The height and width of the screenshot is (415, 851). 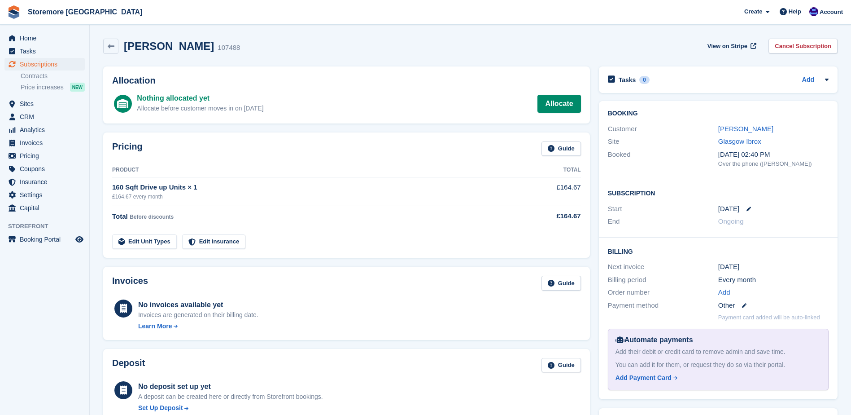 I want to click on a: Allocate, so click(x=559, y=104).